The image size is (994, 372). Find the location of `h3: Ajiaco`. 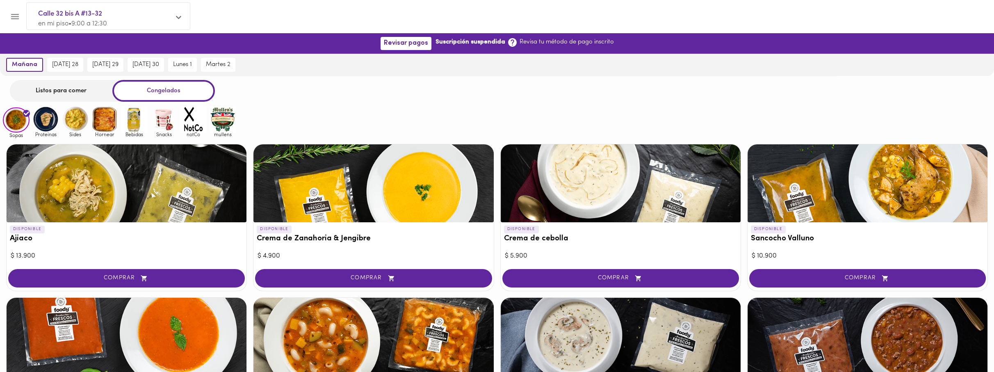

h3: Ajiaco is located at coordinates (126, 239).